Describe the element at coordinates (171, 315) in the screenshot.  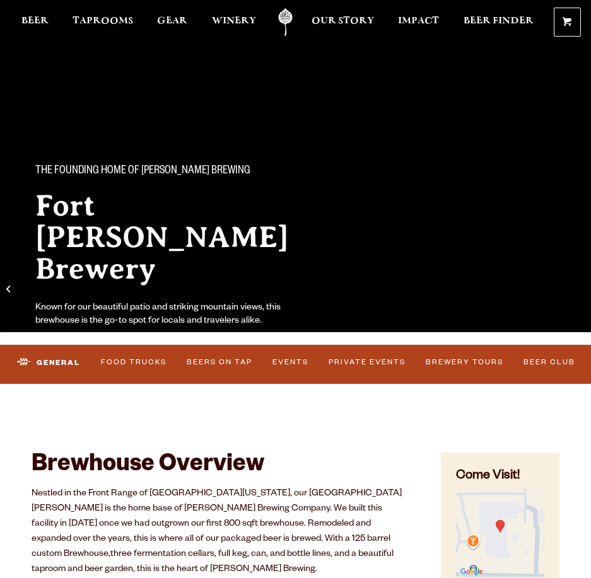
I see `div: Known for our beautiful patio and striking mountain views, this brewhouse is the go-to spot for l...` at that location.